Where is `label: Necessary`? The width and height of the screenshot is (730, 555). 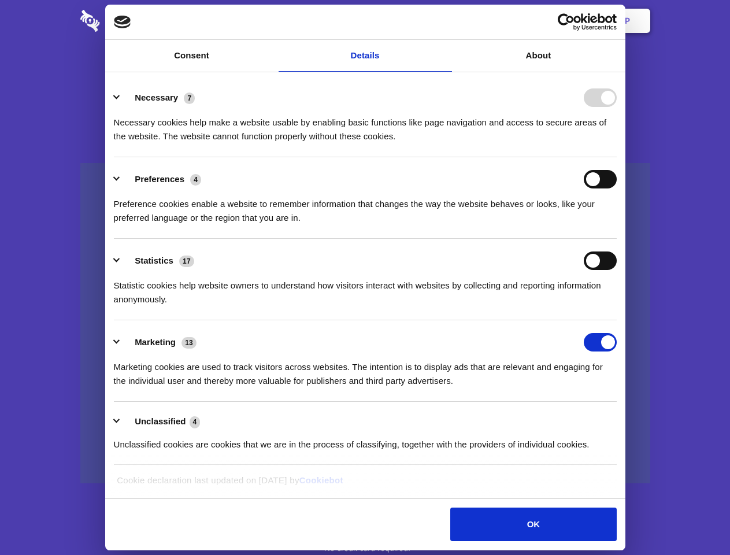 label: Necessary is located at coordinates (156, 97).